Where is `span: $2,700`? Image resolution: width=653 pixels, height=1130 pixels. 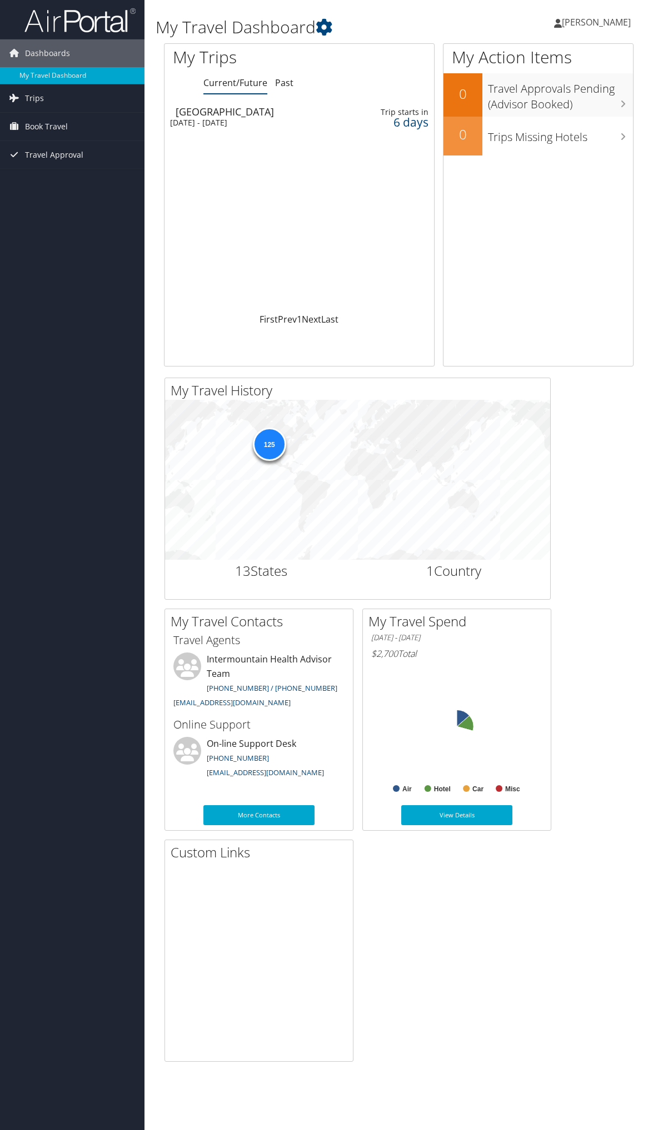 span: $2,700 is located at coordinates (384, 654).